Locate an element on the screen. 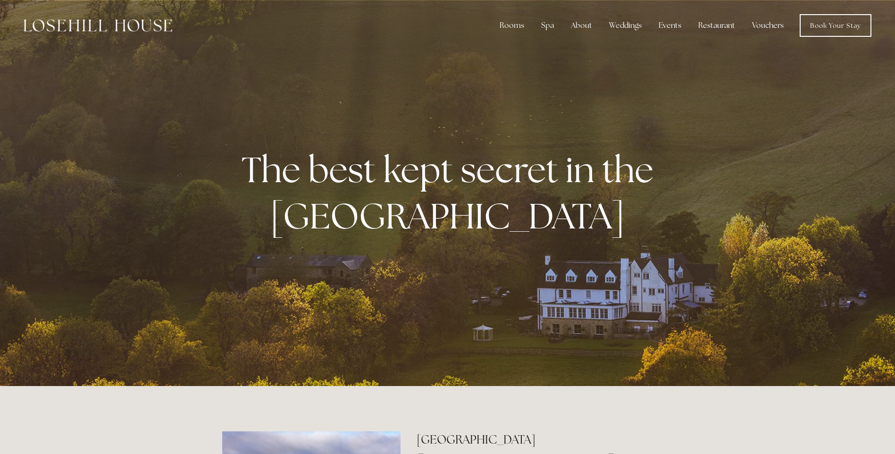 Image resolution: width=895 pixels, height=454 pixels. img: Losehill House is located at coordinates (98, 25).